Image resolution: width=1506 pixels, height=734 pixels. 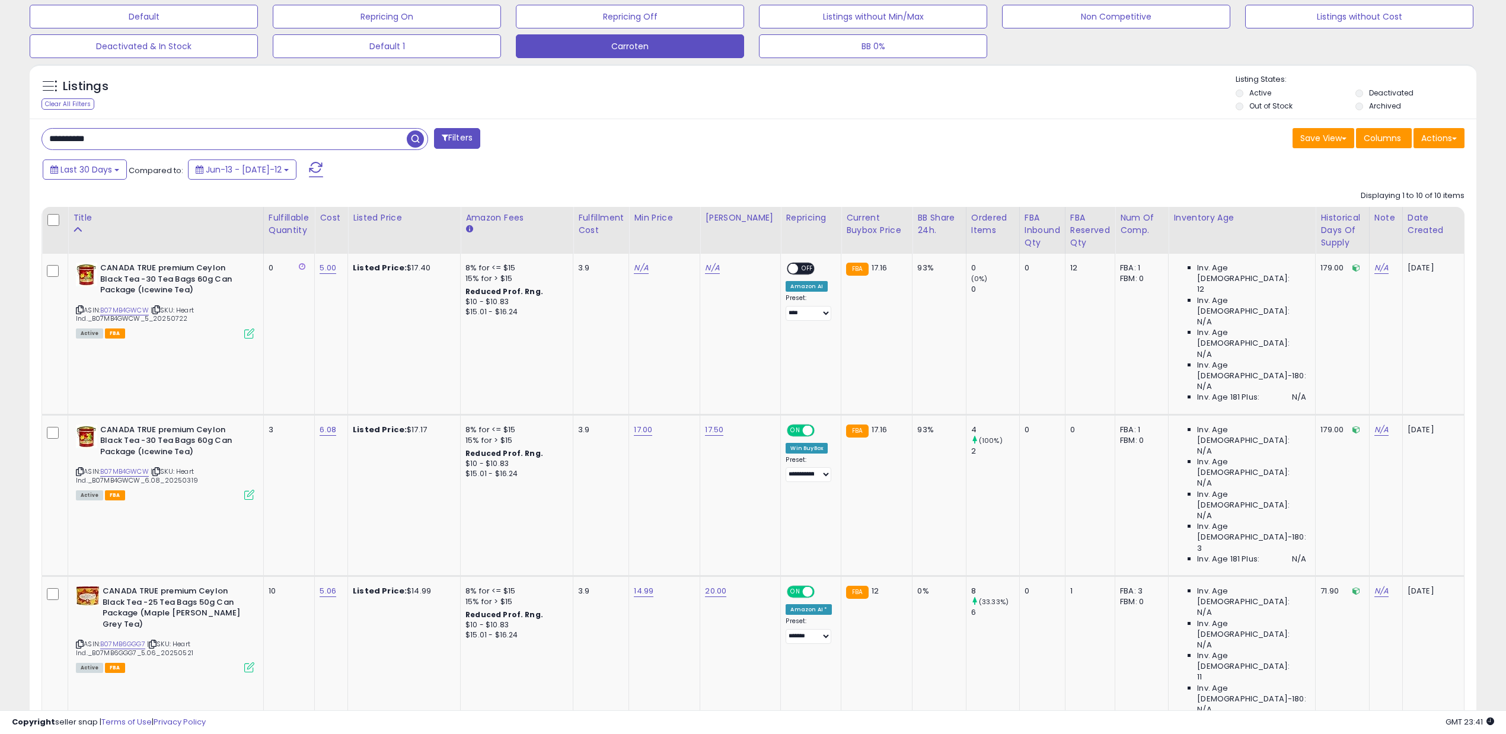 I want to click on label: Out of Stock, so click(x=1270, y=106).